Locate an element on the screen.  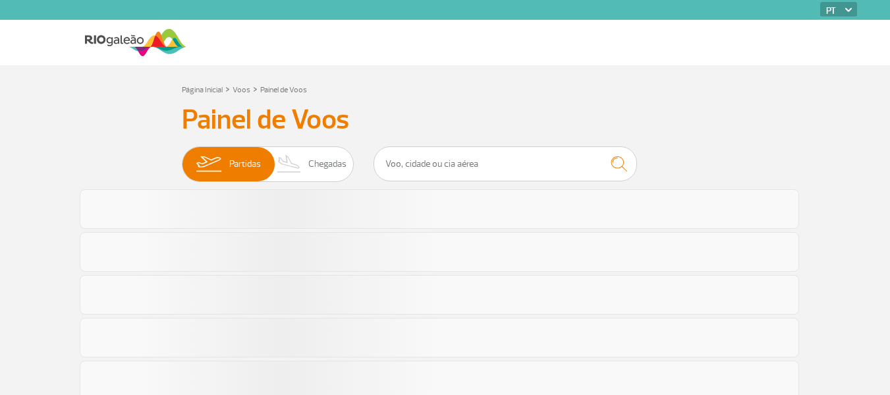
a: Painel de Voos is located at coordinates (283, 90).